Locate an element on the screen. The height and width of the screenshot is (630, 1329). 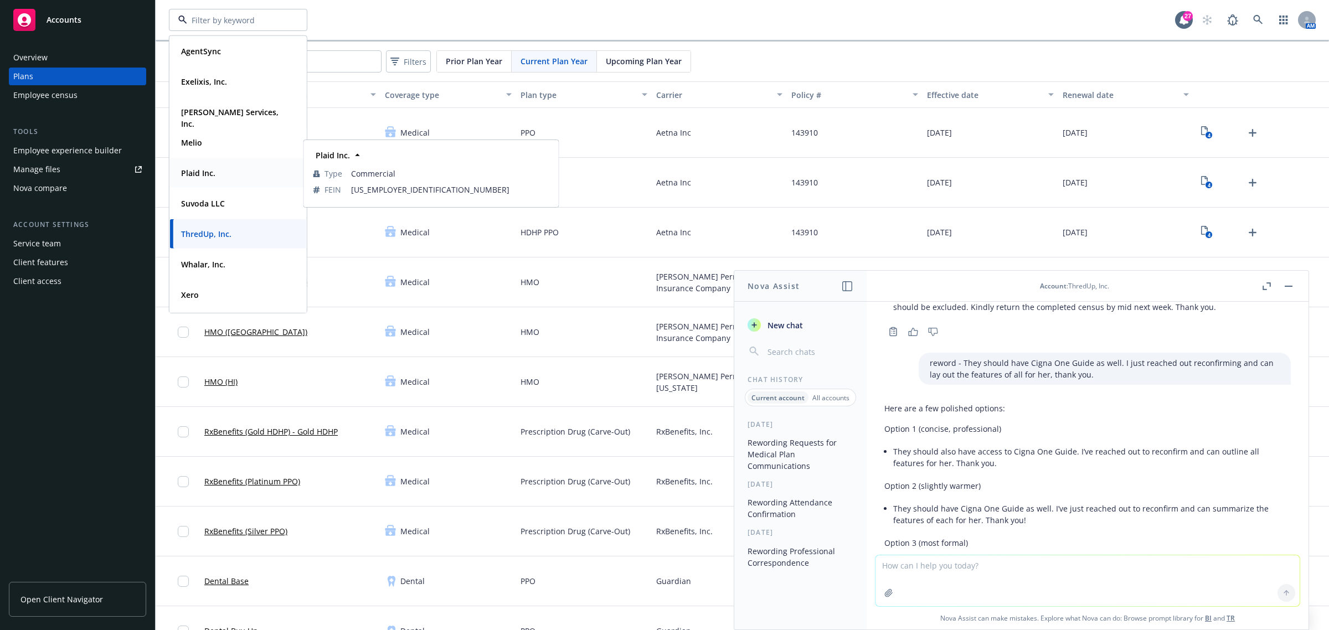
button: New chat is located at coordinates (800, 325).